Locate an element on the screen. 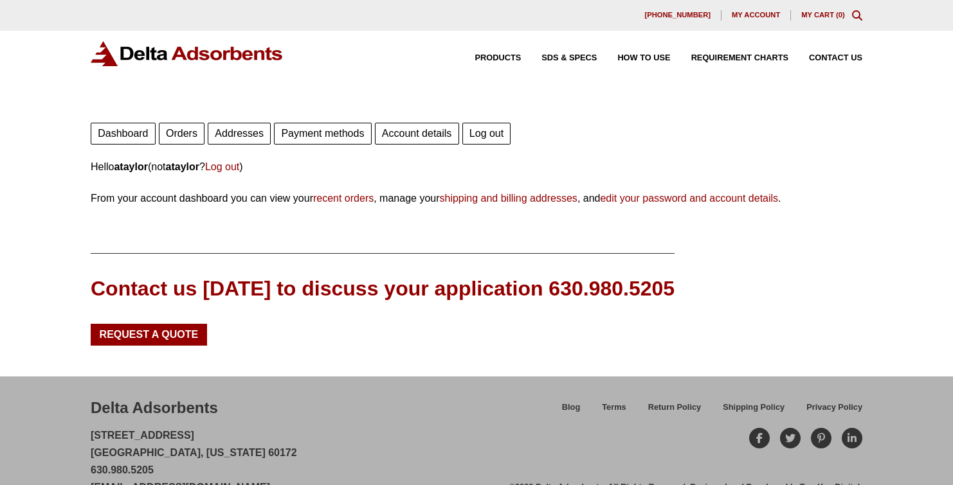 Image resolution: width=953 pixels, height=485 pixels. span: My account is located at coordinates (755, 15).